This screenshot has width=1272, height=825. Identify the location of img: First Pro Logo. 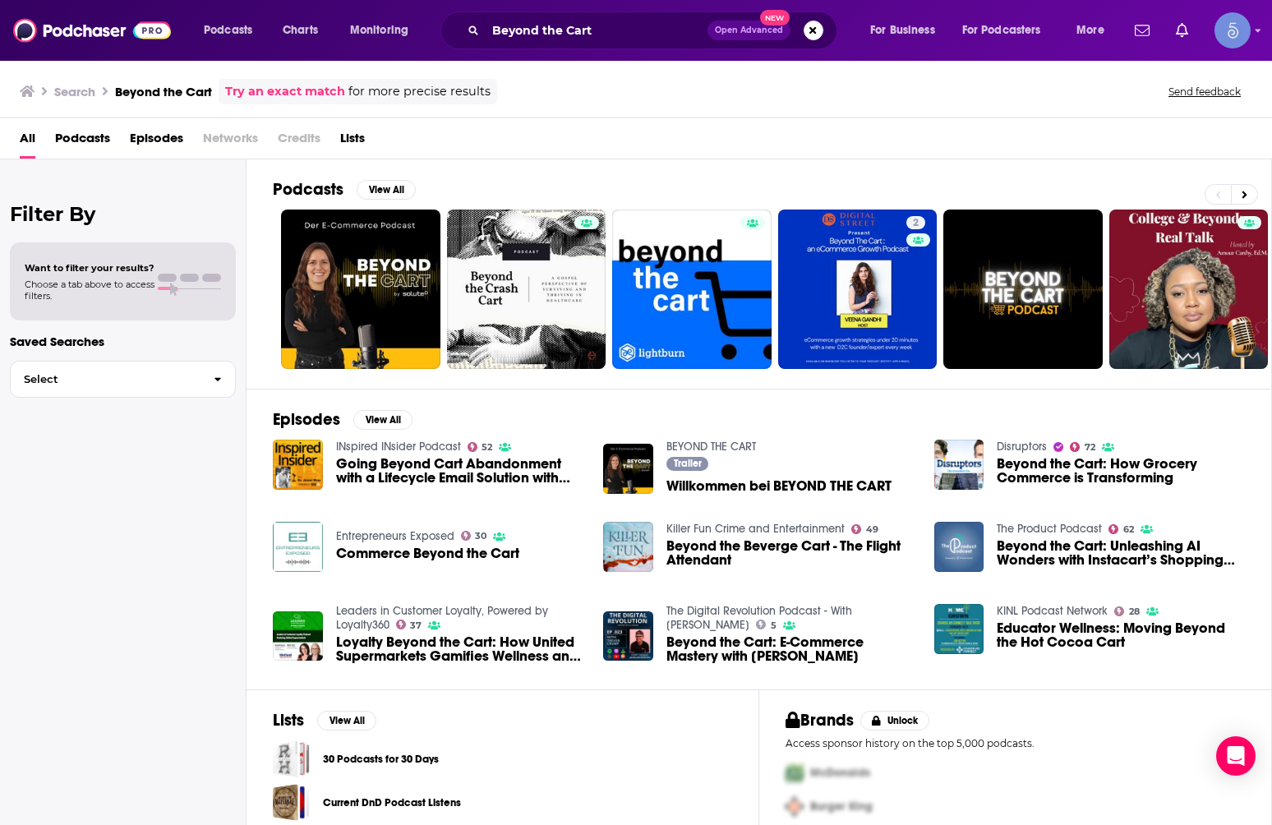
(794, 772).